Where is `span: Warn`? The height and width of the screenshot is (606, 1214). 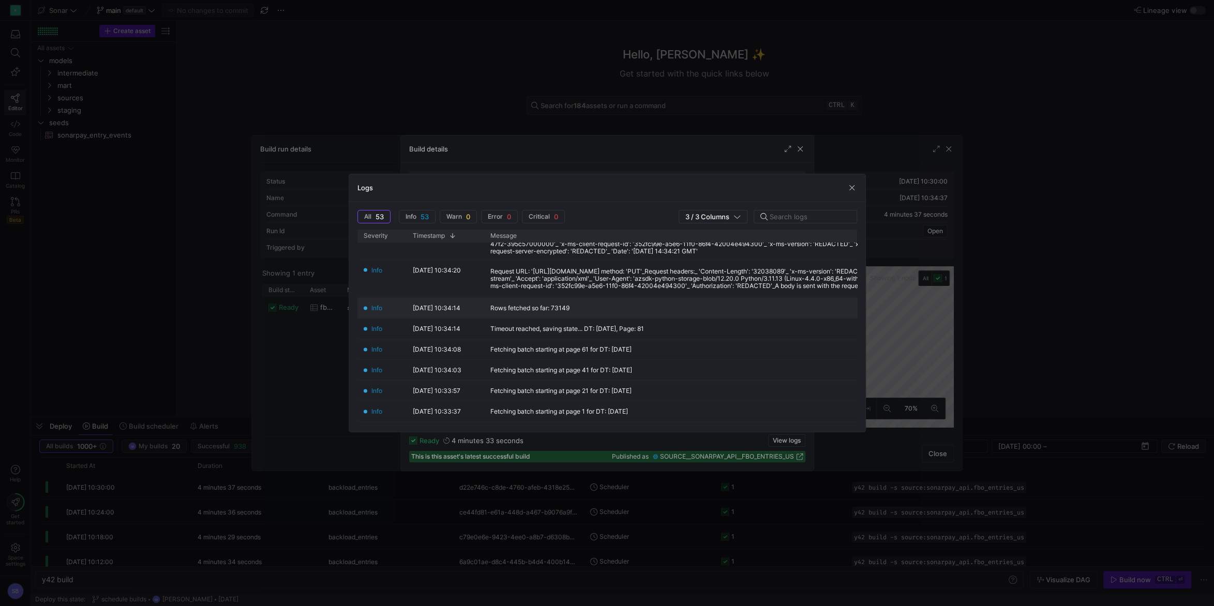 span: Warn is located at coordinates (454, 217).